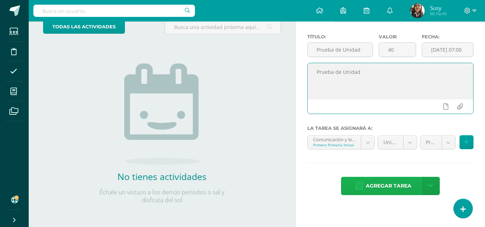 The width and height of the screenshot is (485, 227). I want to click on h2: No tienes actividades, so click(162, 177).